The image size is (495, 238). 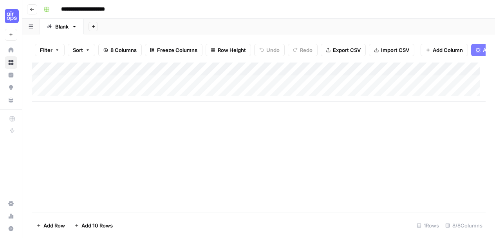 What do you see at coordinates (54, 226) in the screenshot?
I see `span: Add Row` at bounding box center [54, 226].